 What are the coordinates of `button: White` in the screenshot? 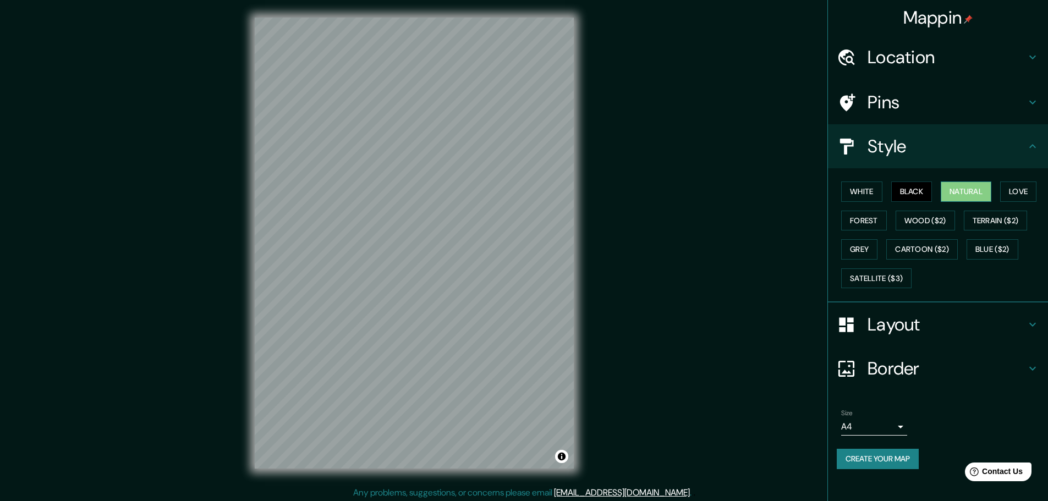 It's located at (861, 191).